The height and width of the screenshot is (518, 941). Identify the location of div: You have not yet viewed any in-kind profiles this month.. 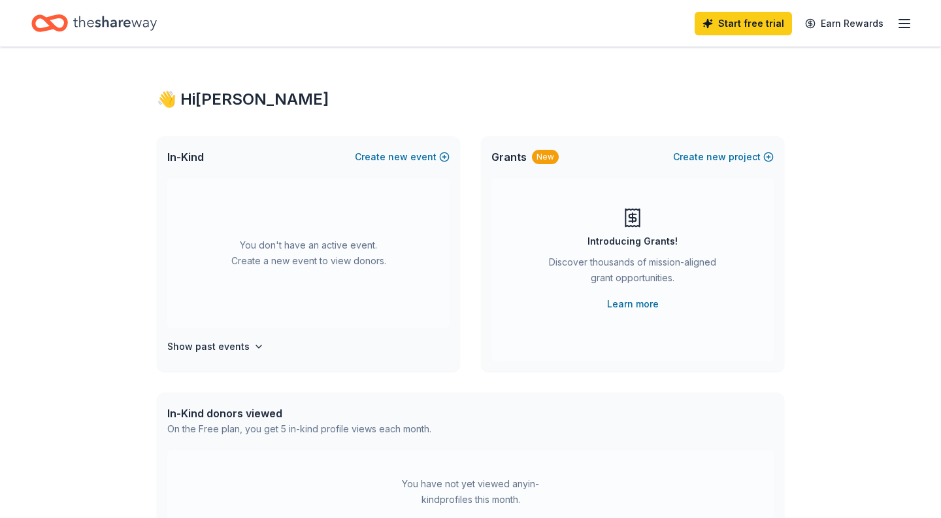
(471, 492).